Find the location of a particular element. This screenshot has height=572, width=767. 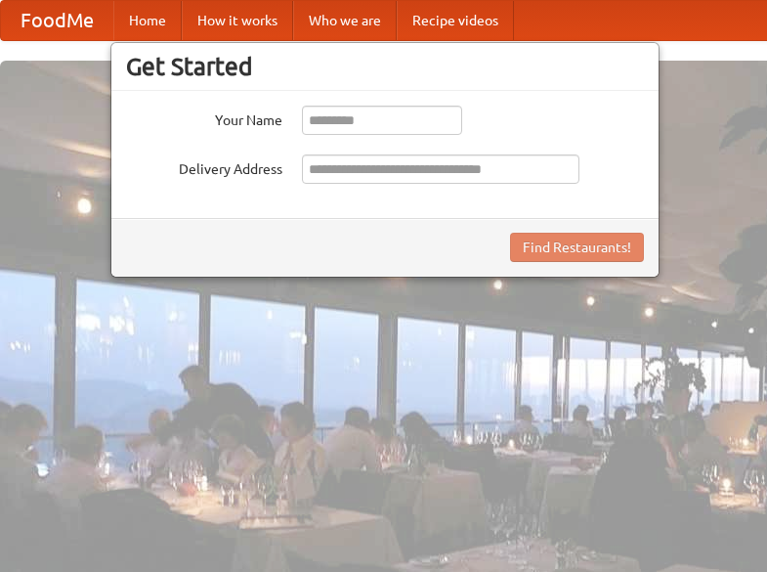

a: Home is located at coordinates (148, 21).